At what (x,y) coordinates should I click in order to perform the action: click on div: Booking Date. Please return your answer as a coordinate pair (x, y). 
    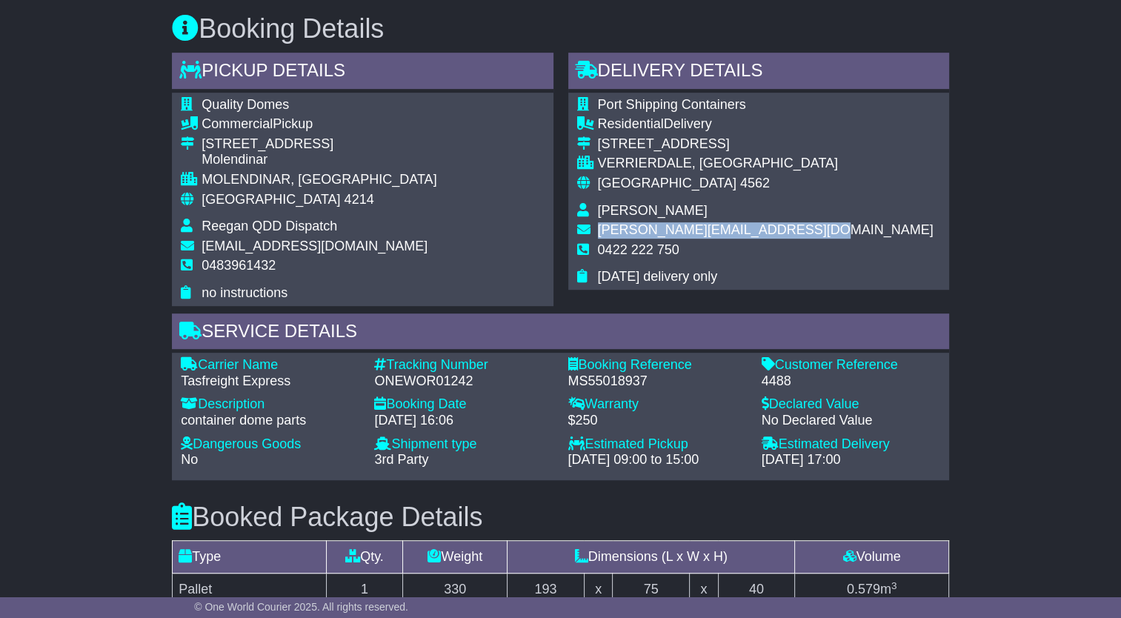
    Looking at the image, I should click on (463, 404).